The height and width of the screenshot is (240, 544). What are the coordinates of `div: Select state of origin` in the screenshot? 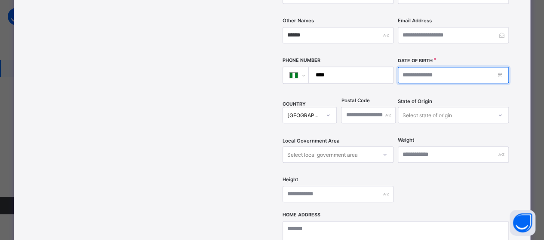 It's located at (427, 115).